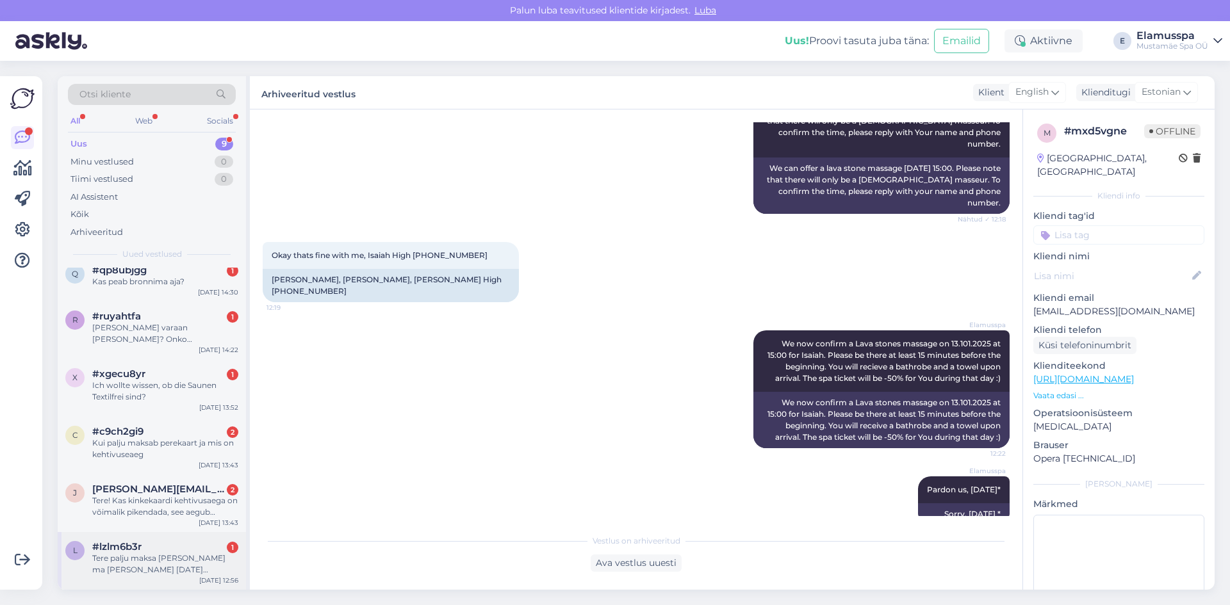  Describe the element at coordinates (79, 144) in the screenshot. I see `div: Uus` at that location.